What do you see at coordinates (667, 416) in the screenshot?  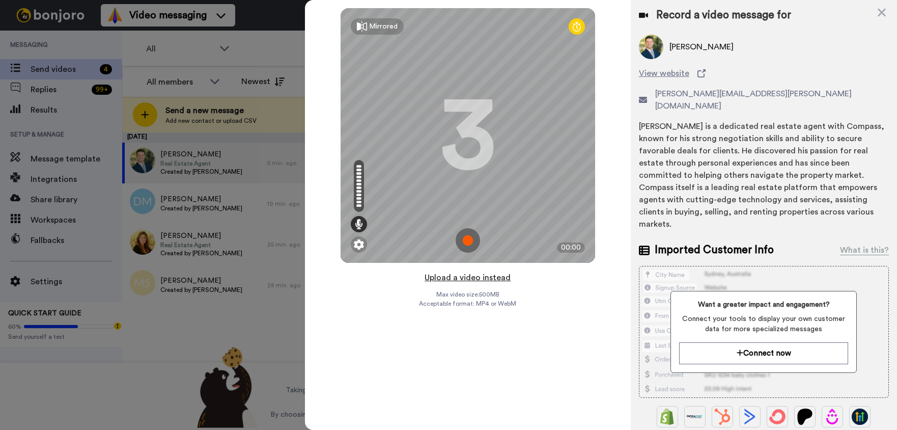 I see `img: Shopify` at bounding box center [667, 416].